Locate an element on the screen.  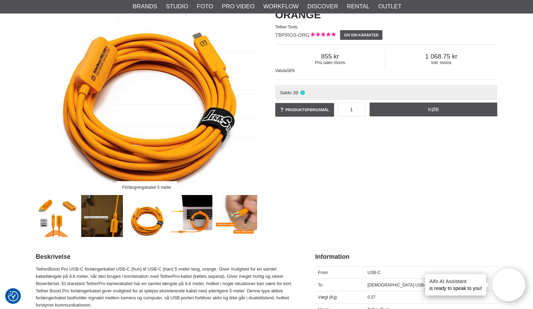
img: TetherPro kablar med senaste teknologin is located at coordinates (102, 216).